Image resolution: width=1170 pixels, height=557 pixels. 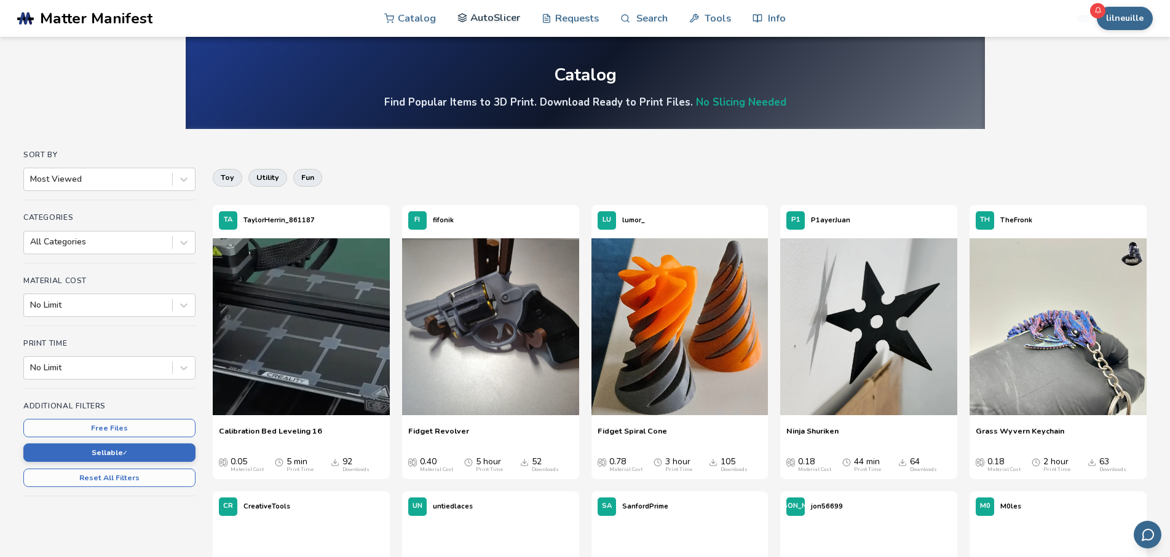 I want to click on h4: Material Cost, so click(x=109, y=281).